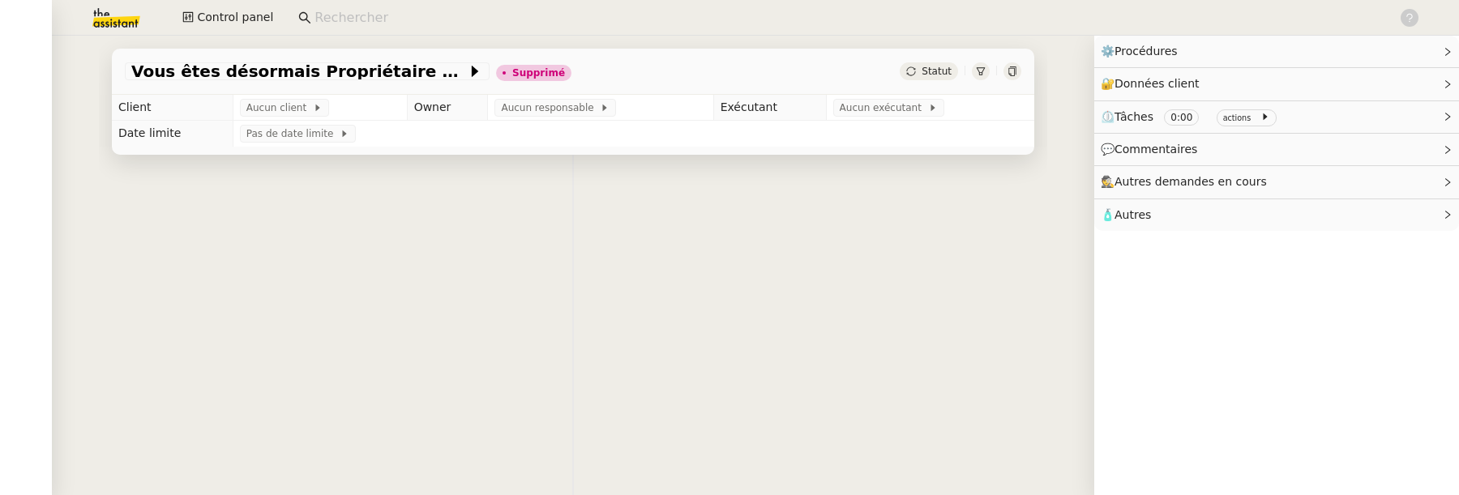 This screenshot has height=495, width=1459. What do you see at coordinates (1276, 215) in the screenshot?
I see `div: 🧴Autres` at bounding box center [1276, 215].